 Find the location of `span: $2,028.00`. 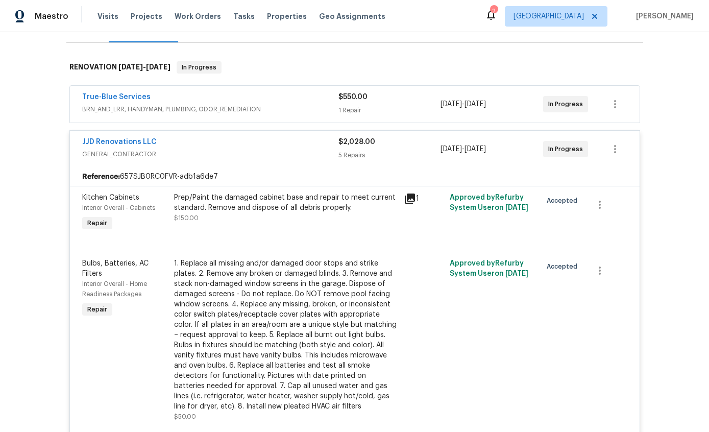

span: $2,028.00 is located at coordinates (357, 142).